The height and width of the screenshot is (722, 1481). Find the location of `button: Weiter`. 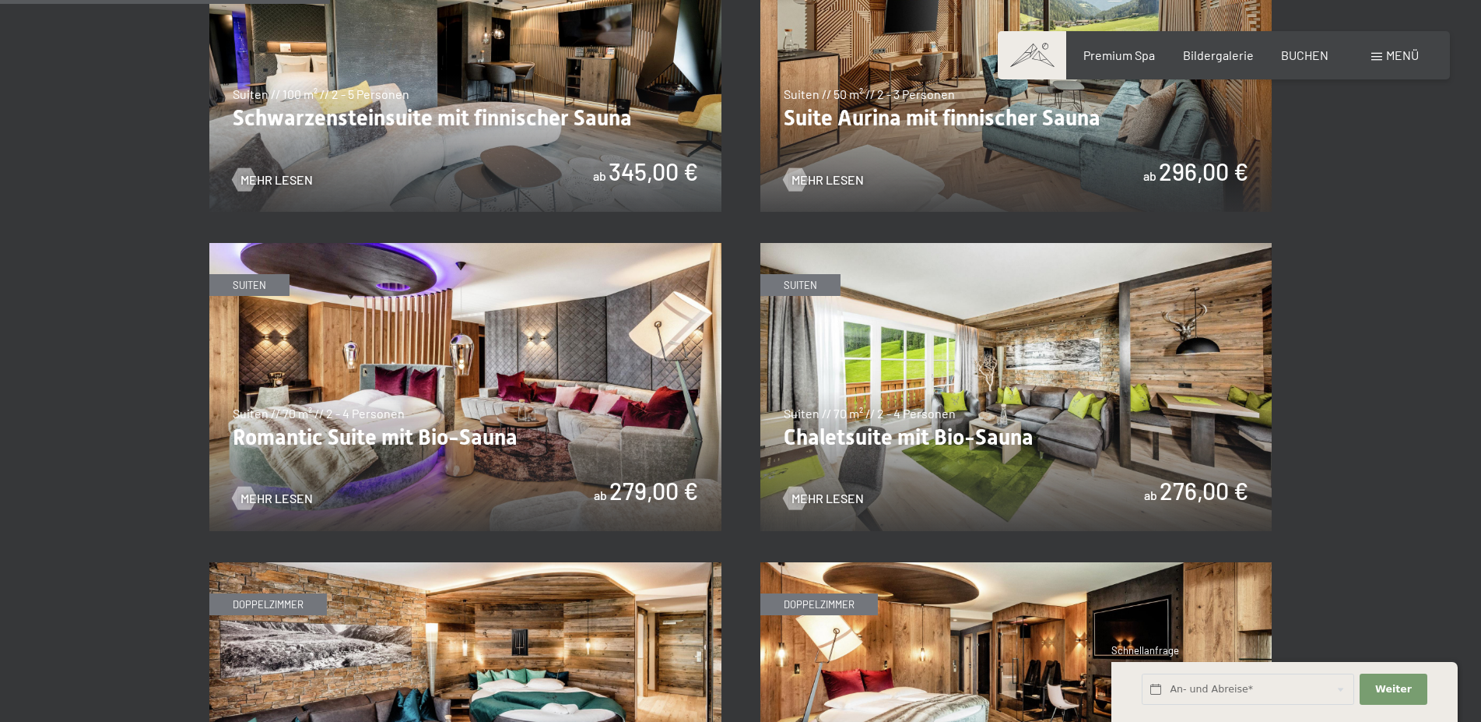

button: Weiter is located at coordinates (1393, 689).